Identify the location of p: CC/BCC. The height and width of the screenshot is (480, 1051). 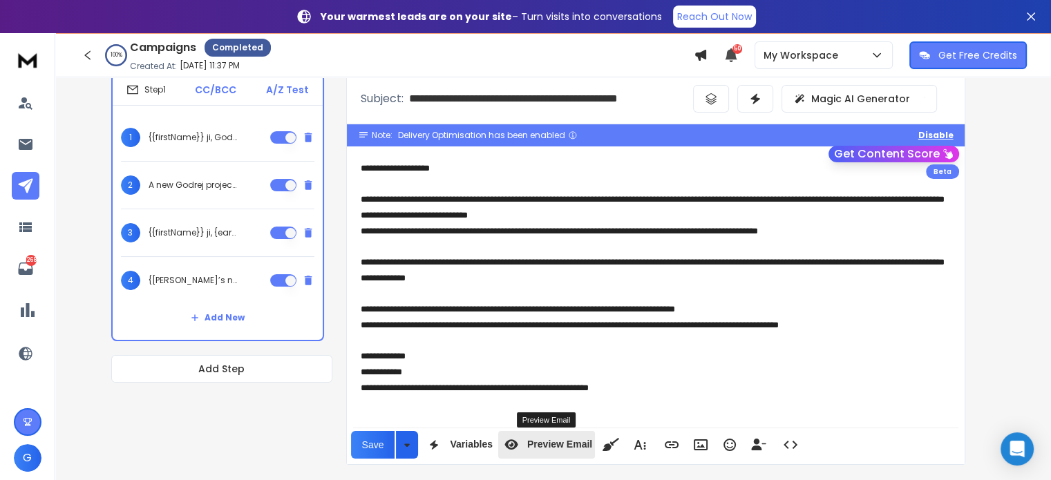
(216, 90).